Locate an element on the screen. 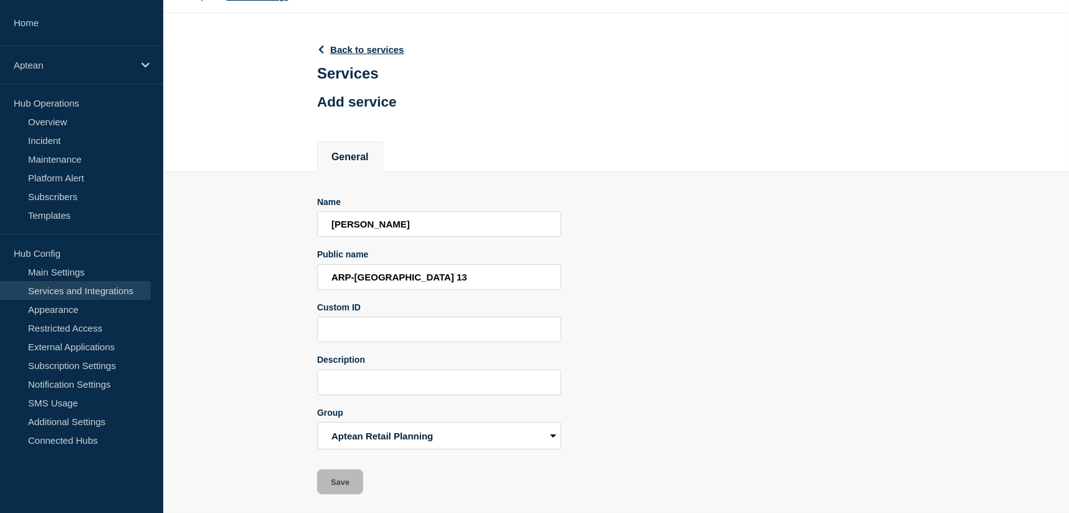 This screenshot has width=1069, height=513. div: Name is located at coordinates (439, 202).